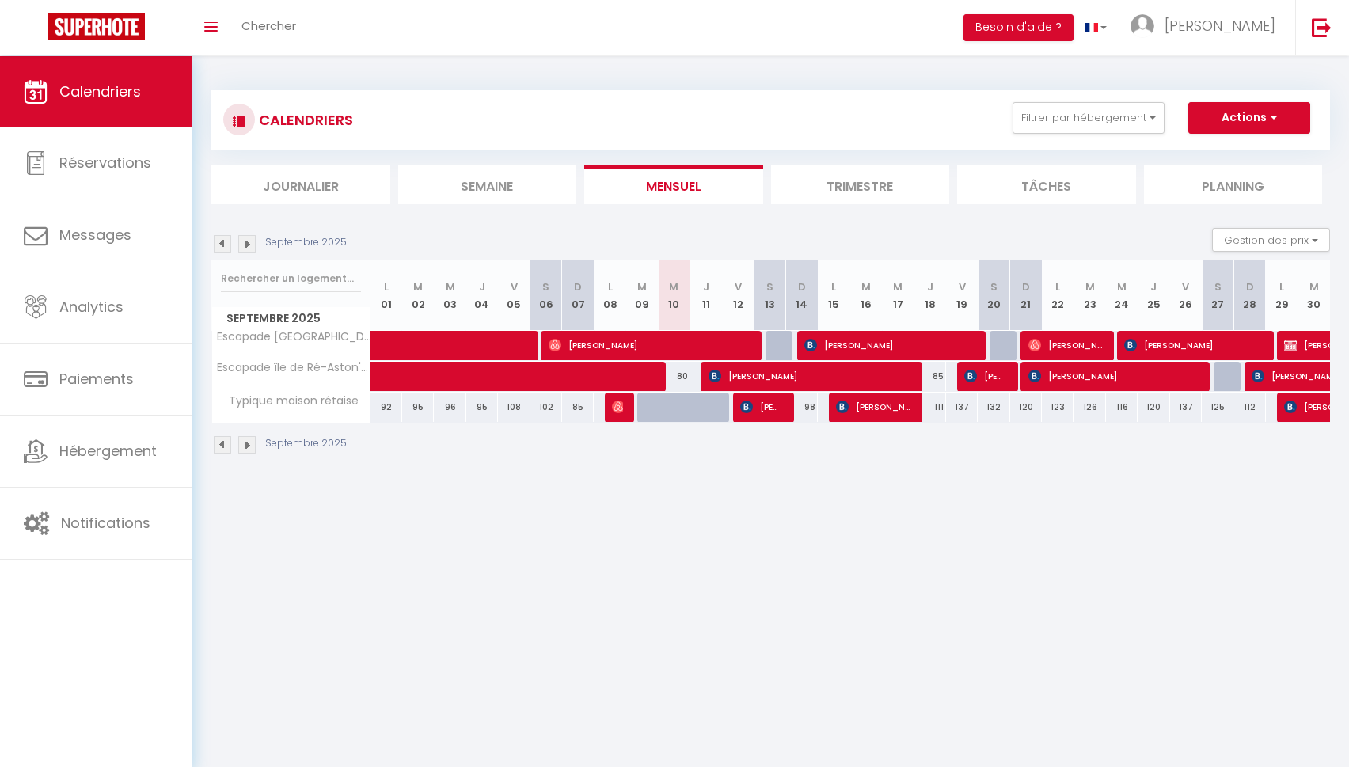 The height and width of the screenshot is (767, 1349). I want to click on th: 18, so click(930, 295).